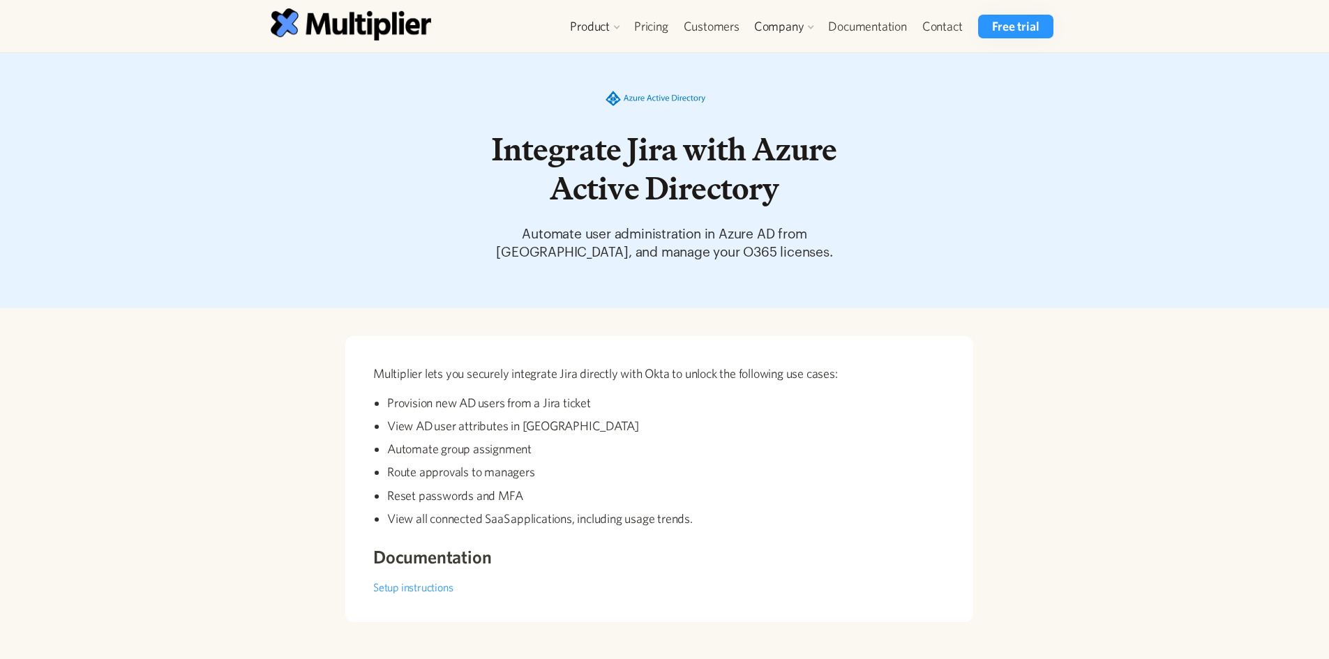 This screenshot has height=659, width=1329. Describe the element at coordinates (666, 518) in the screenshot. I see `li: View all connected SaaS applications, including usage trends.` at that location.